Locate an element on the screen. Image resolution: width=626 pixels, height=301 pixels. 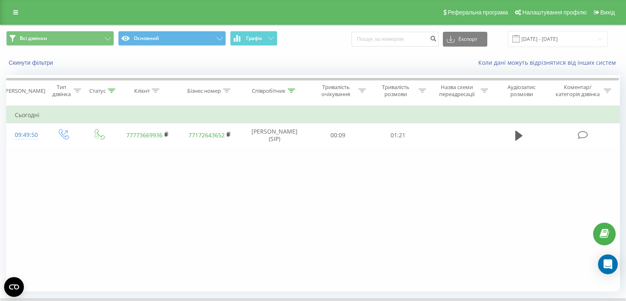
div: Бізнес номер is located at coordinates (204, 91).